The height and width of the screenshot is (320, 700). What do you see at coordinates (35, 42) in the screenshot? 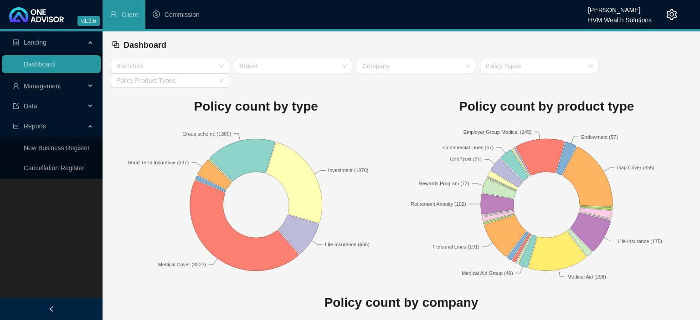
I see `span: Landing` at bounding box center [35, 42].